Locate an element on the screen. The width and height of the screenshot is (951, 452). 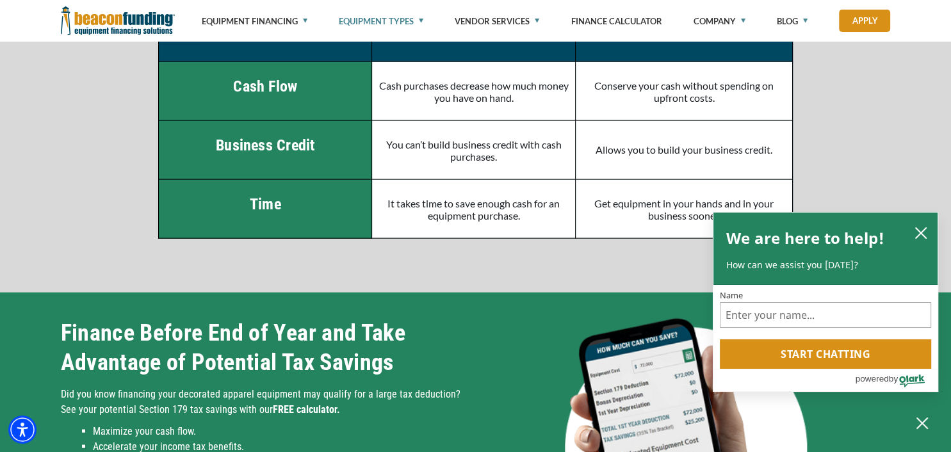
button: close chatbox is located at coordinates (920, 232).